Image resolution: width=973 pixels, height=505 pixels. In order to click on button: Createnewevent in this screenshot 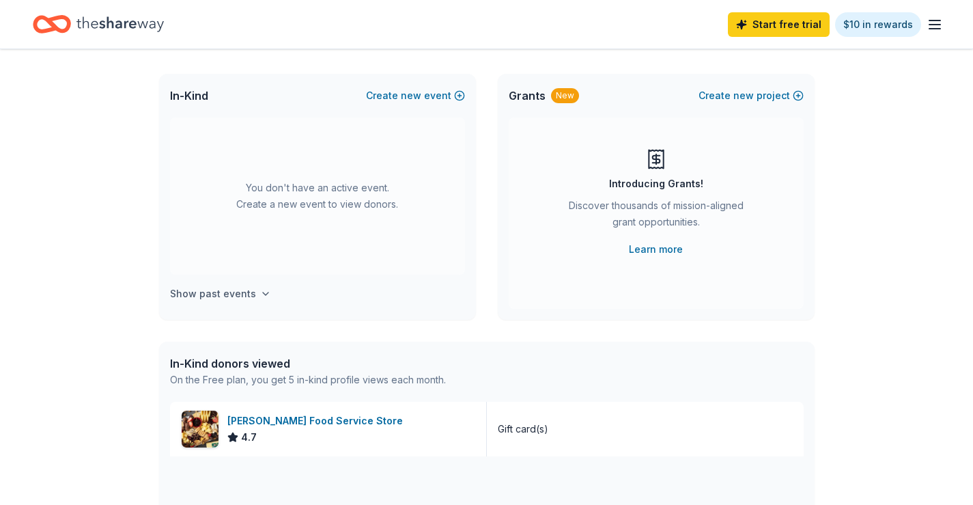, I will do `click(415, 96)`.